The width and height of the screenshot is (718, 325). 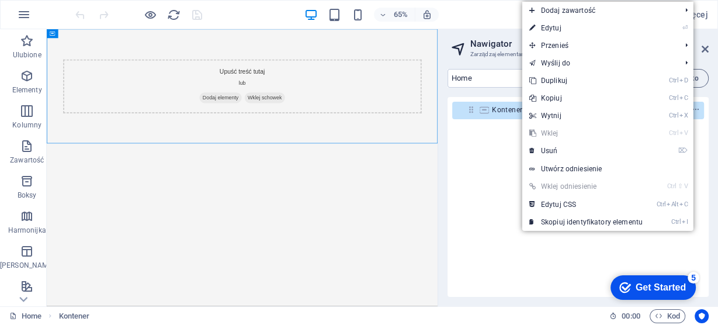 I want to click on a: CtrlXWytnij, so click(x=586, y=116).